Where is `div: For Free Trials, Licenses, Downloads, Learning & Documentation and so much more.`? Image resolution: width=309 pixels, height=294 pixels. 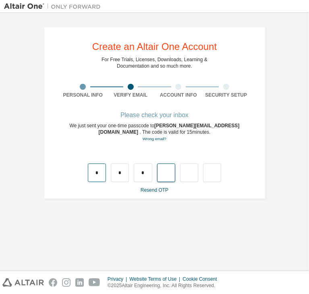
div: For Free Trials, Licenses, Downloads, Learning & Documentation and so much more. is located at coordinates (154, 63).